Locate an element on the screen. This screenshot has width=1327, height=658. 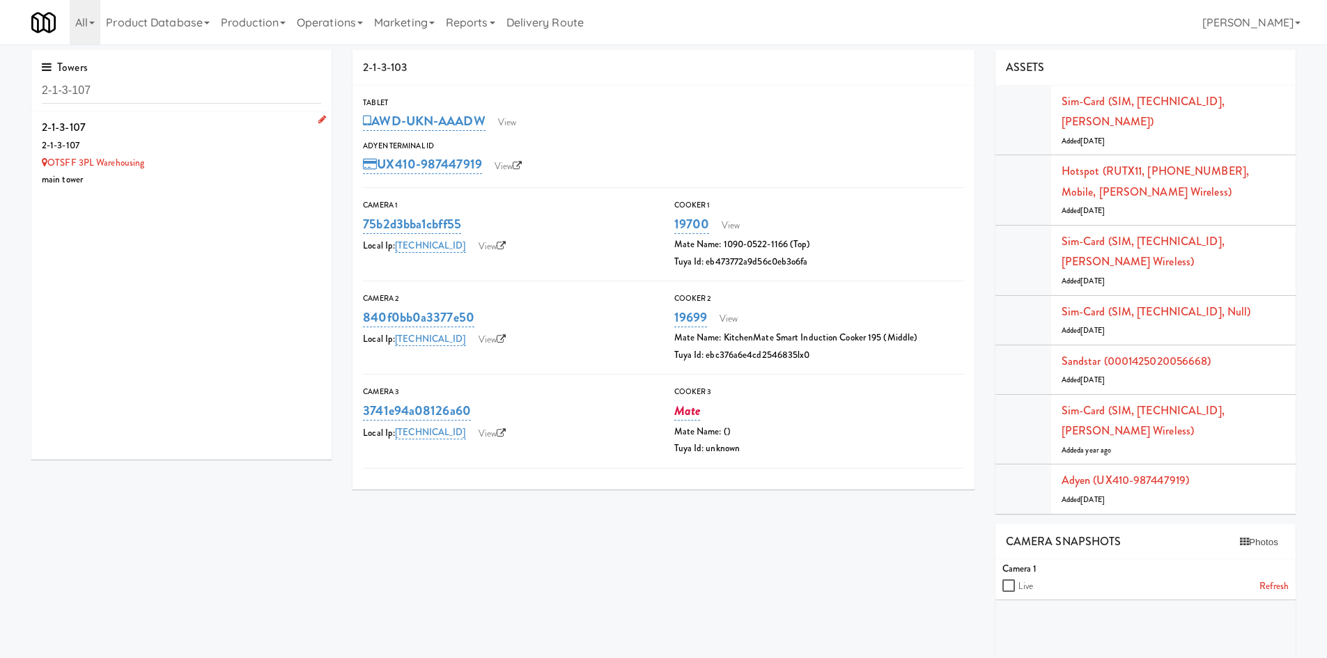
a: 3741e94a08126a60 is located at coordinates (417, 411).